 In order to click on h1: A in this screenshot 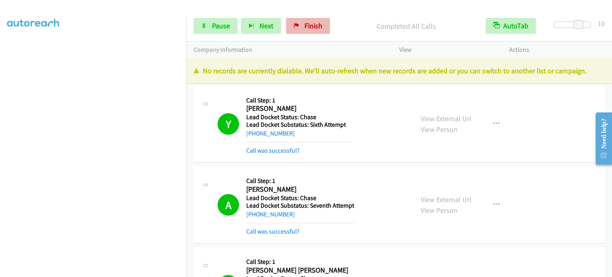, I will do `click(228, 205)`.